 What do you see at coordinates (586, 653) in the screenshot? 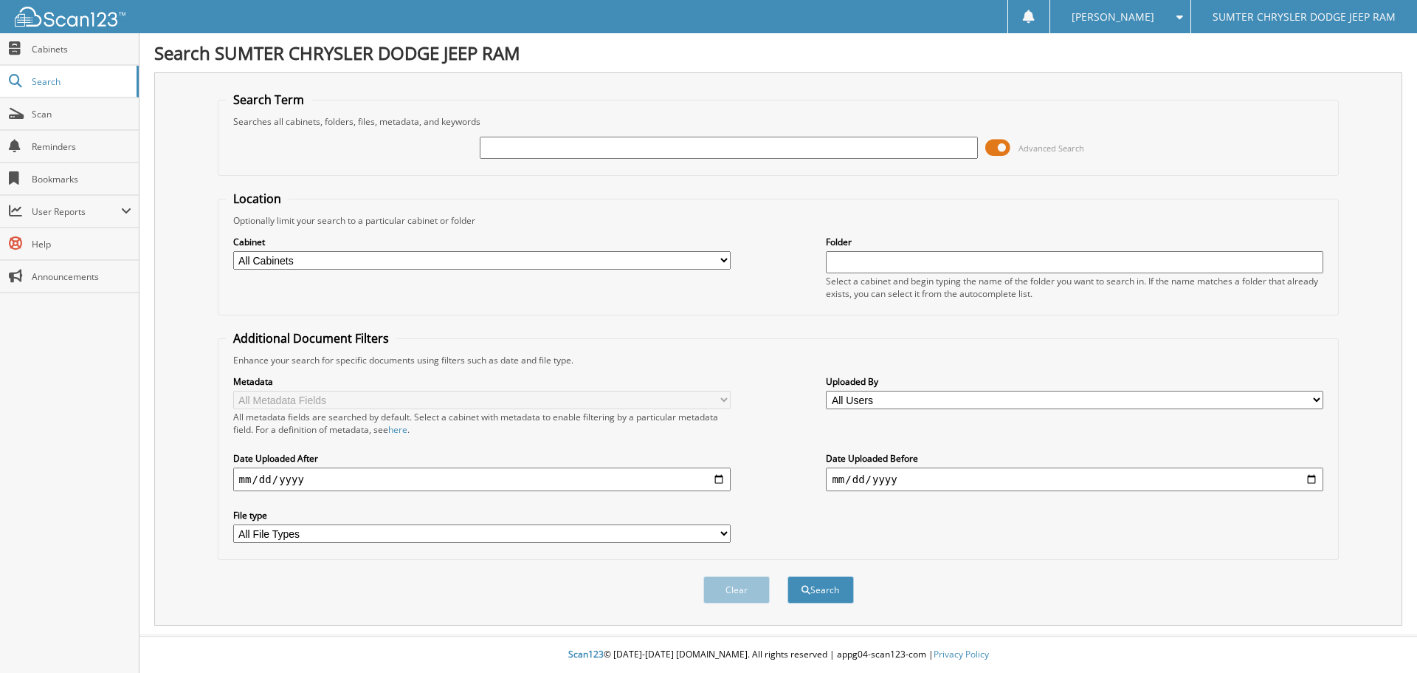
I see `span: Scan123` at bounding box center [586, 653].